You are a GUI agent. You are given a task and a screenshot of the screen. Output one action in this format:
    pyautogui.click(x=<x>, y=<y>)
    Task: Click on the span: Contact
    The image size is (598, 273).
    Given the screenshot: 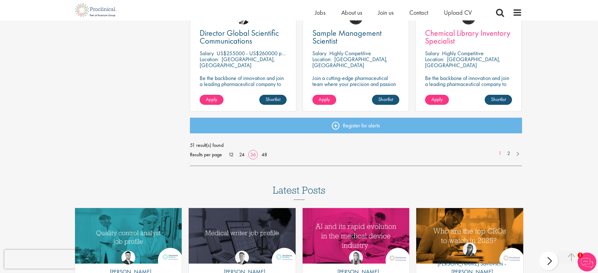 What is the action you would take?
    pyautogui.click(x=418, y=13)
    